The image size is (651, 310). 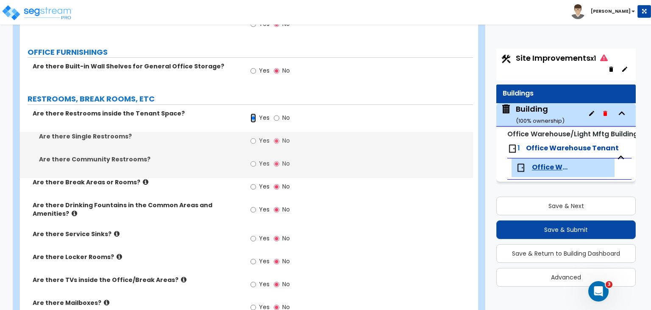 I want to click on img: Construction.png, so click(x=506, y=59).